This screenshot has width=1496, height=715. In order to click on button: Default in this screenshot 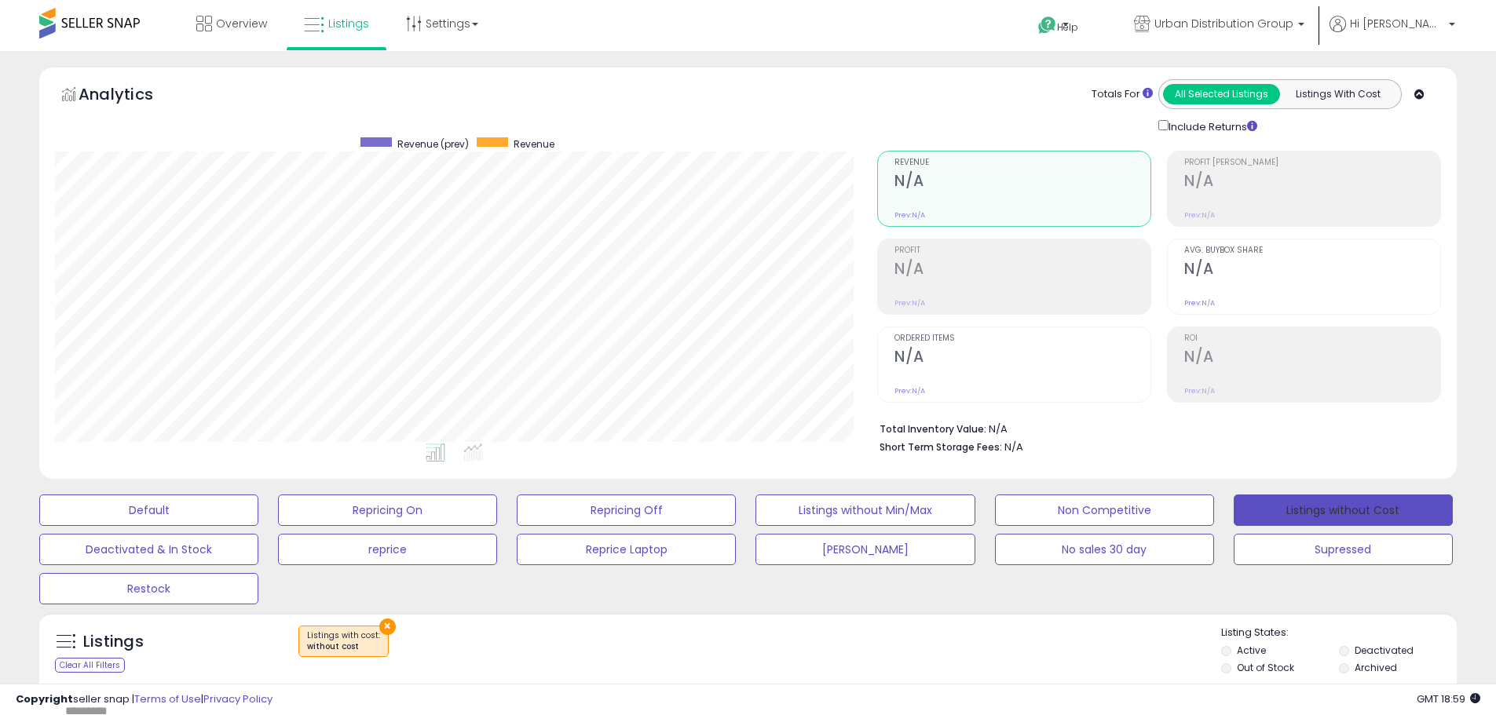, I will do `click(148, 510)`.